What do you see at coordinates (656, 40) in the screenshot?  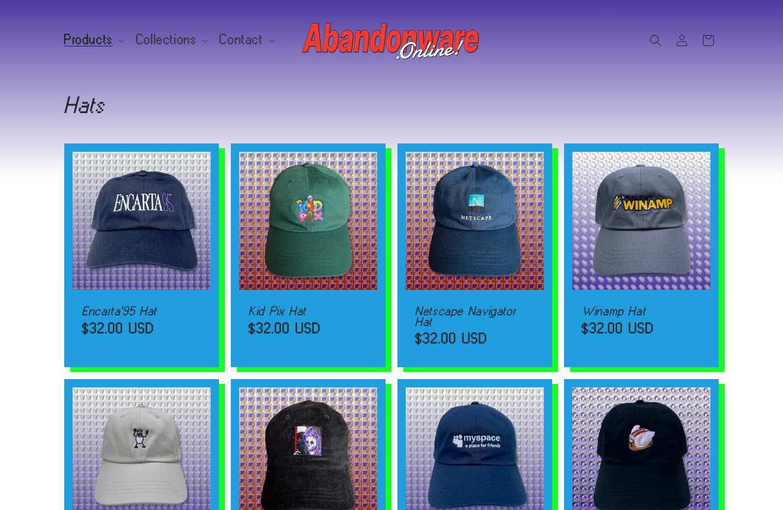 I see `summary: Search` at bounding box center [656, 40].